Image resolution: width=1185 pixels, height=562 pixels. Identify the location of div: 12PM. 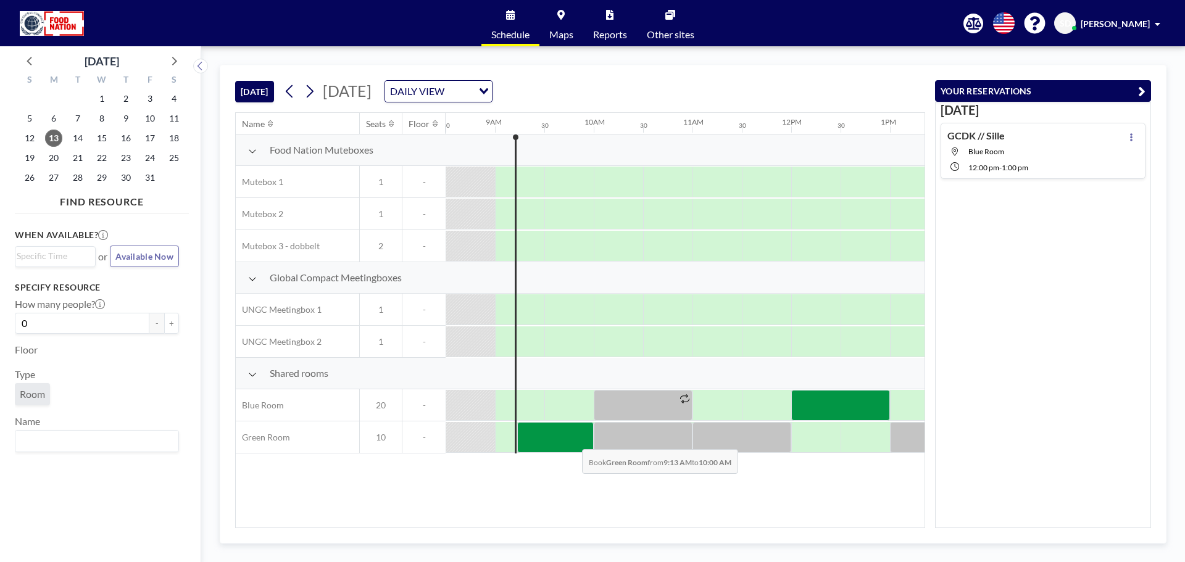
(792, 122).